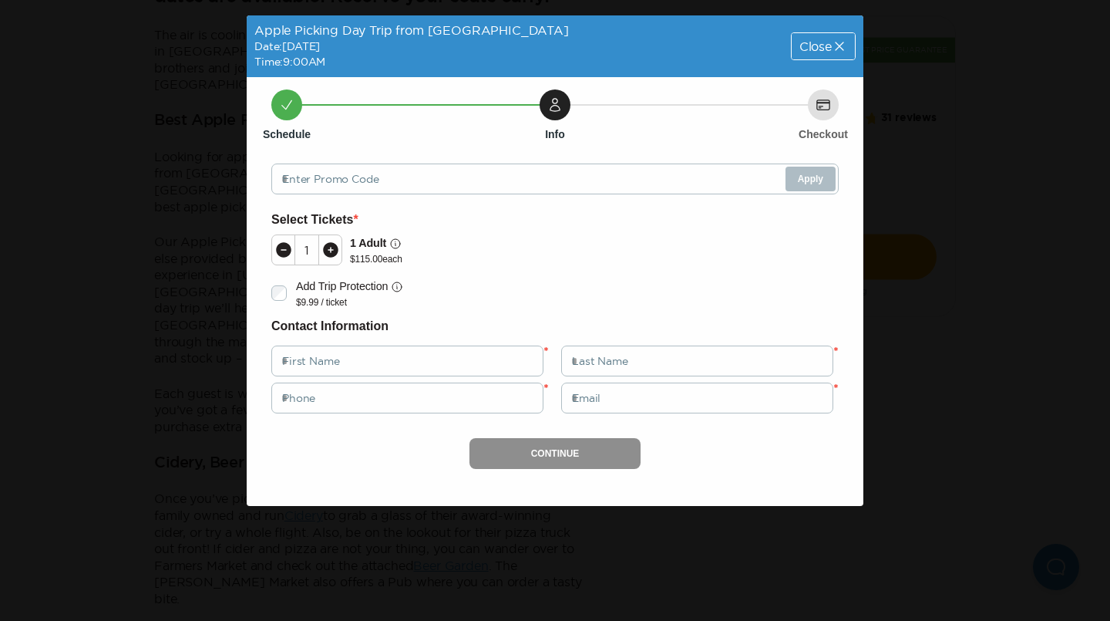 The image size is (1110, 621). What do you see at coordinates (555, 134) in the screenshot?
I see `h6: Info` at bounding box center [555, 134].